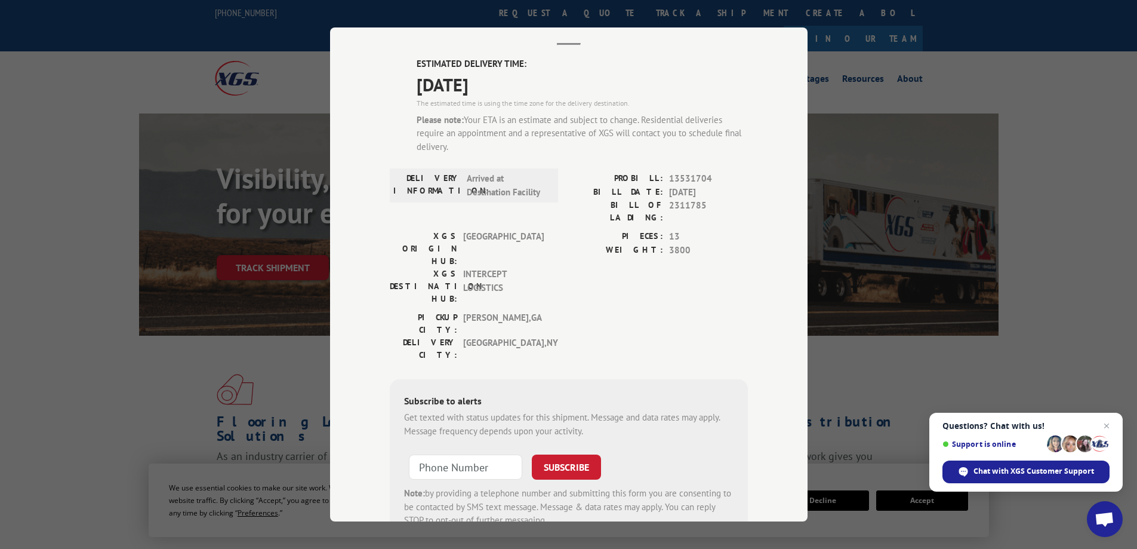  Describe the element at coordinates (466, 467) in the screenshot. I see `input: Phone Number` at that location.